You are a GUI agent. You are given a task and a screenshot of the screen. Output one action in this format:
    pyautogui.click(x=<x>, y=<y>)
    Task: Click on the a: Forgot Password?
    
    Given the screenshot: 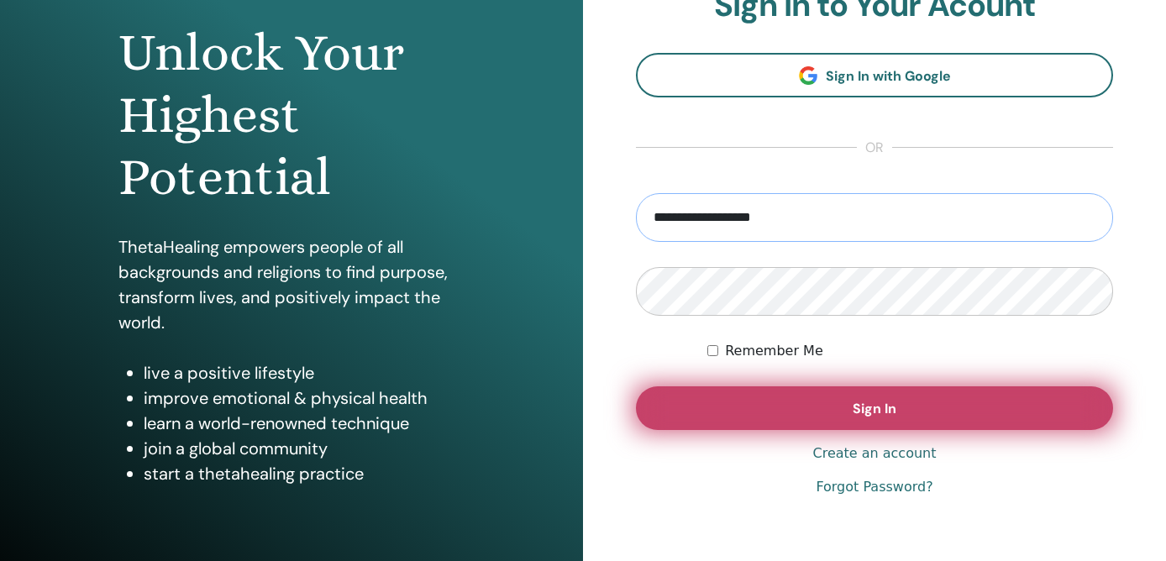 What is the action you would take?
    pyautogui.click(x=874, y=487)
    